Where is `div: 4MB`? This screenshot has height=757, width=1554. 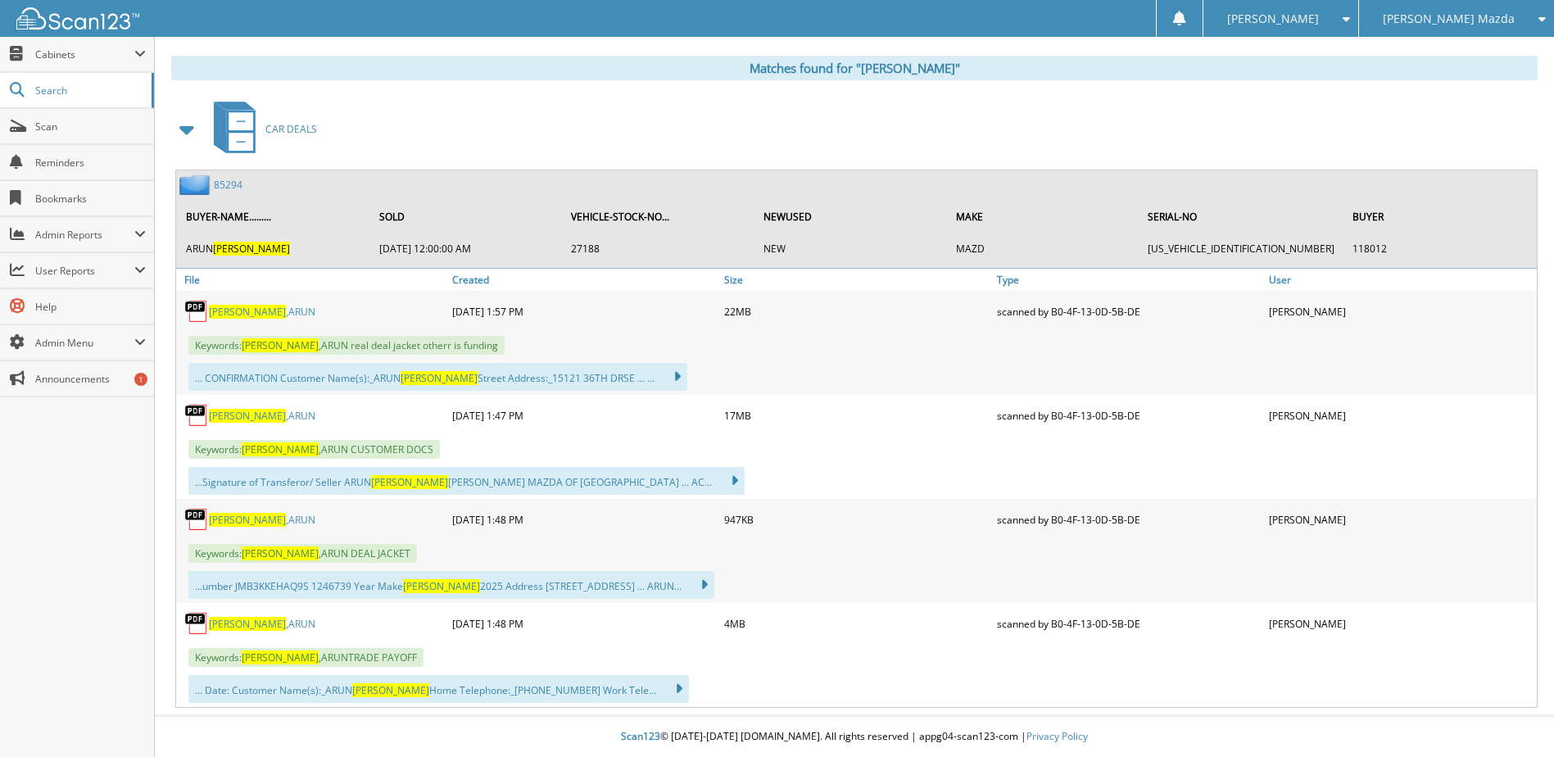 div: 4MB is located at coordinates (856, 623).